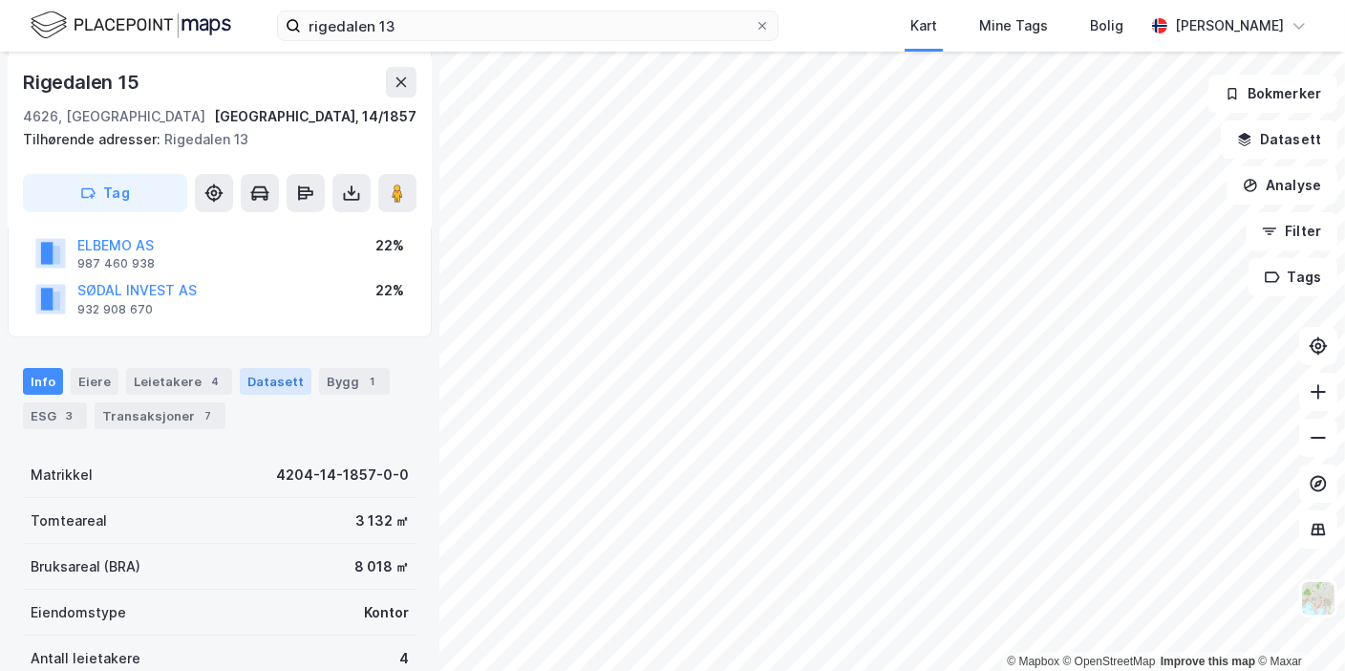 The height and width of the screenshot is (671, 1345). What do you see at coordinates (85, 567) in the screenshot?
I see `div: Bruksareal (BRA)` at bounding box center [85, 567].